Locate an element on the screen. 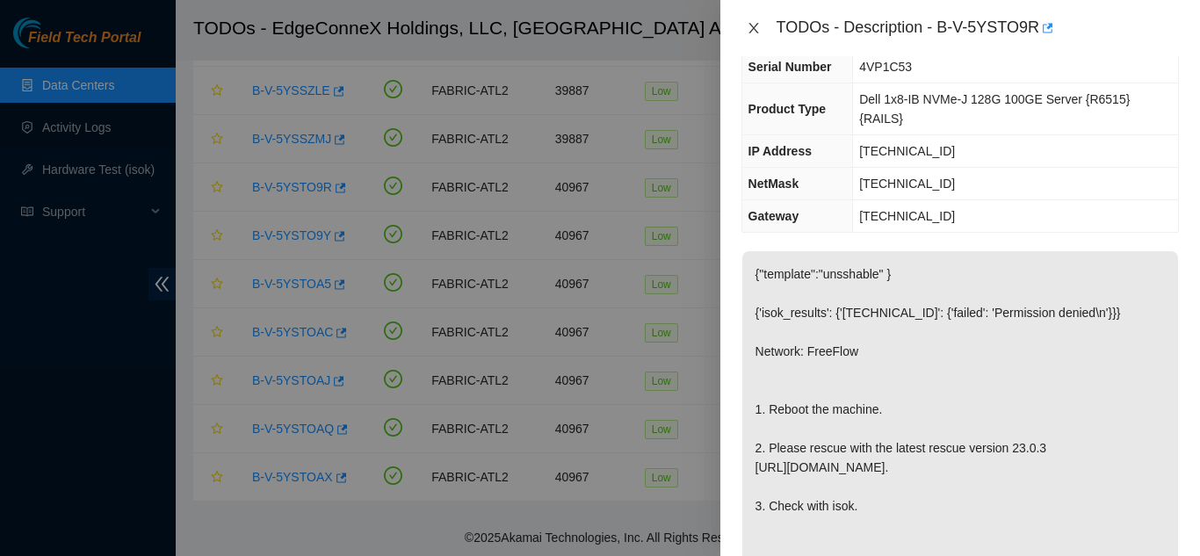  button: Close is located at coordinates (754, 28).